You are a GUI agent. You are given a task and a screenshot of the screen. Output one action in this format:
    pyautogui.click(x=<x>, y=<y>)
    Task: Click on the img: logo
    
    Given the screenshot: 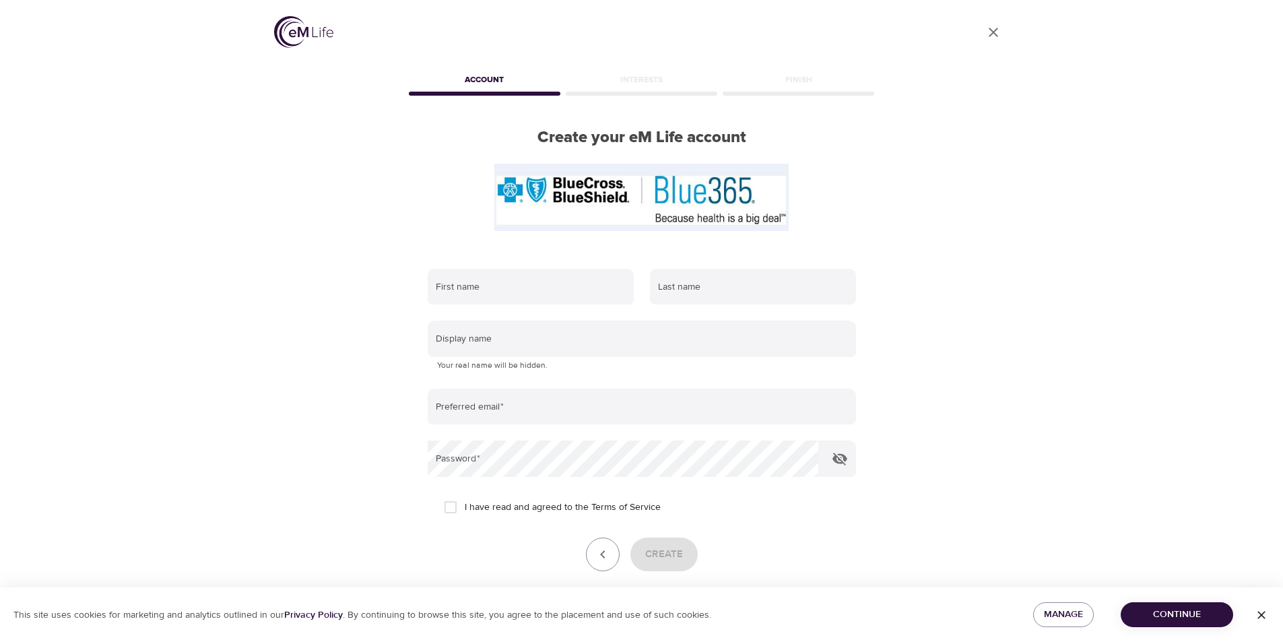 What is the action you would take?
    pyautogui.click(x=304, y=32)
    